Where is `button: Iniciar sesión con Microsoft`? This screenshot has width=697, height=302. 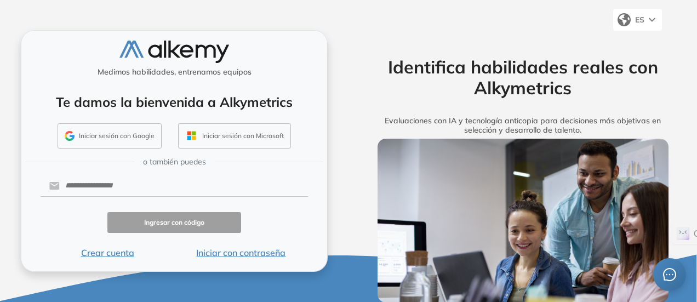
button: Iniciar sesión con Microsoft is located at coordinates (235, 136).